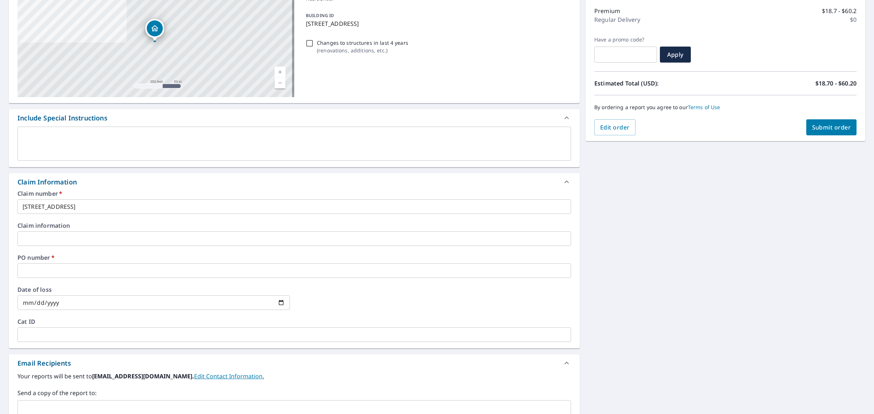 Image resolution: width=874 pixels, height=414 pixels. Describe the element at coordinates (294, 322) in the screenshot. I see `label: Cat ID` at that location.